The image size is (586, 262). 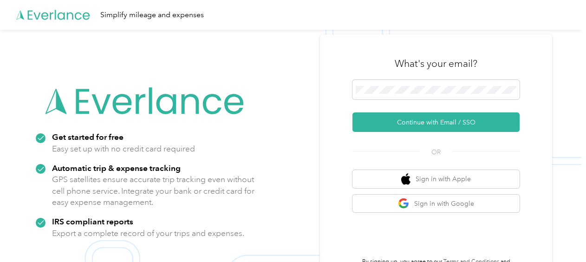 What do you see at coordinates (153, 191) in the screenshot?
I see `p: GPS satellites ensure accurate trip tracking even without cell phone service. Integrate your bank...` at bounding box center [153, 191].